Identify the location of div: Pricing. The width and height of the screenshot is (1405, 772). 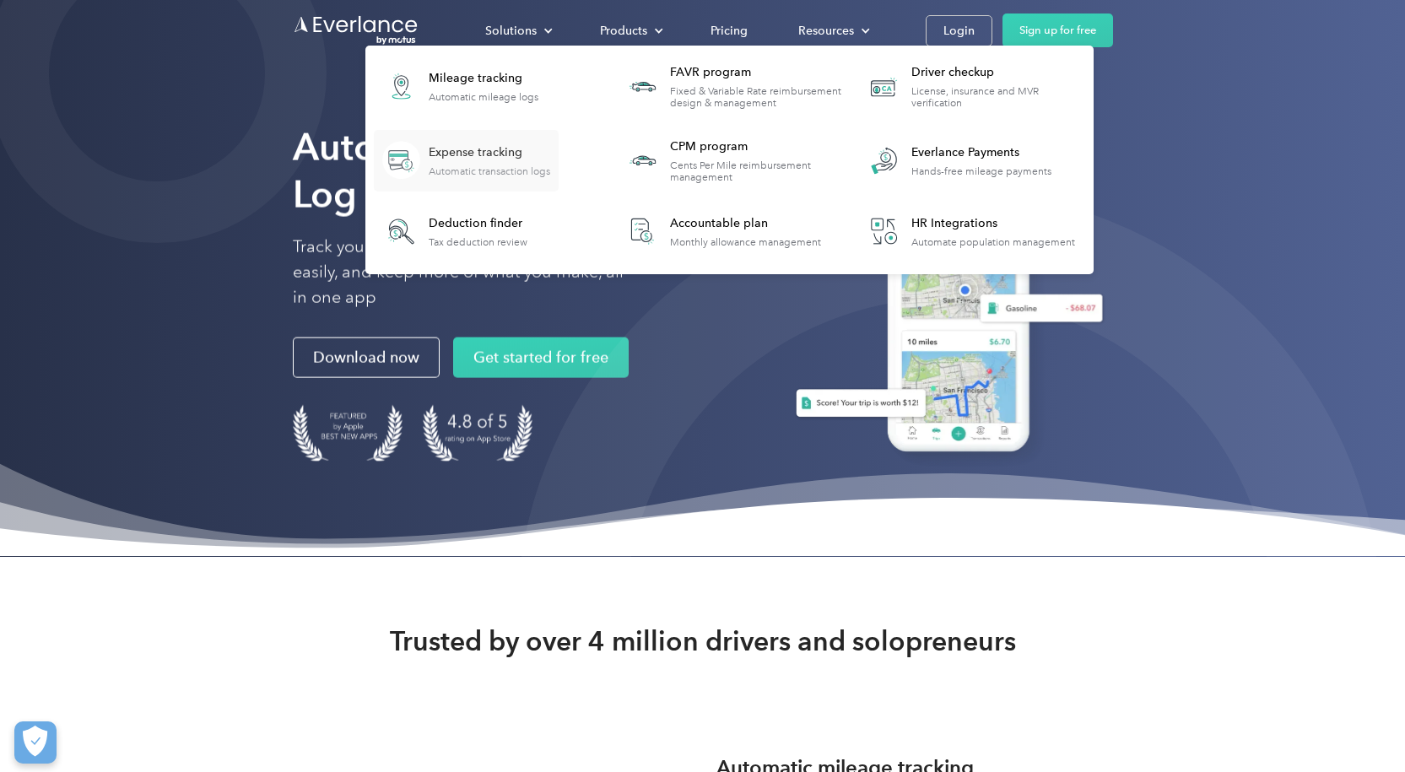
(729, 30).